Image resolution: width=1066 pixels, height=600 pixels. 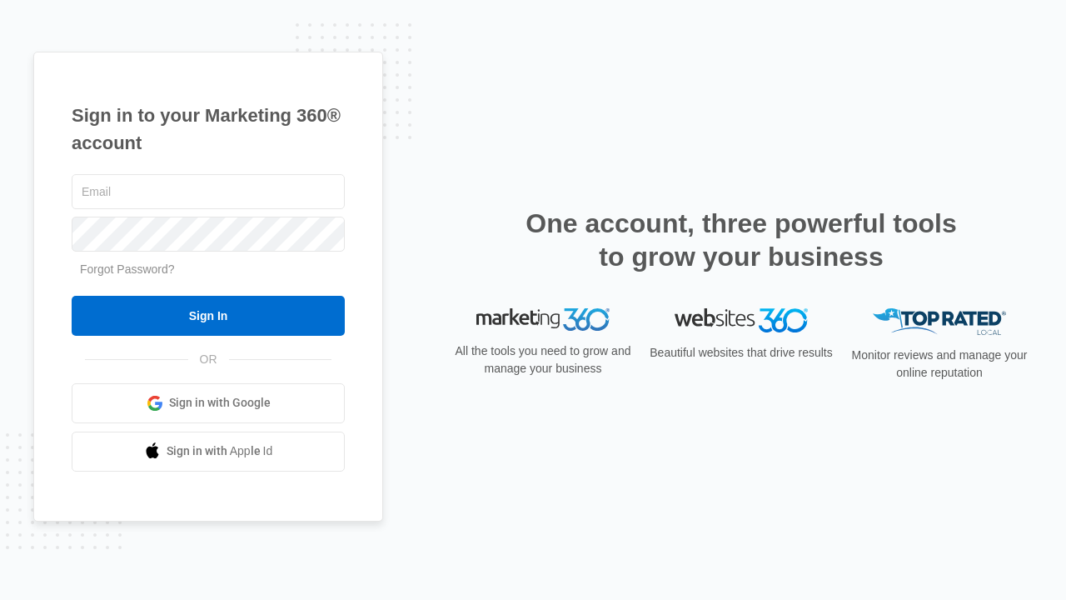 What do you see at coordinates (220, 451) in the screenshot?
I see `span: Sign in with Apple Id` at bounding box center [220, 451].